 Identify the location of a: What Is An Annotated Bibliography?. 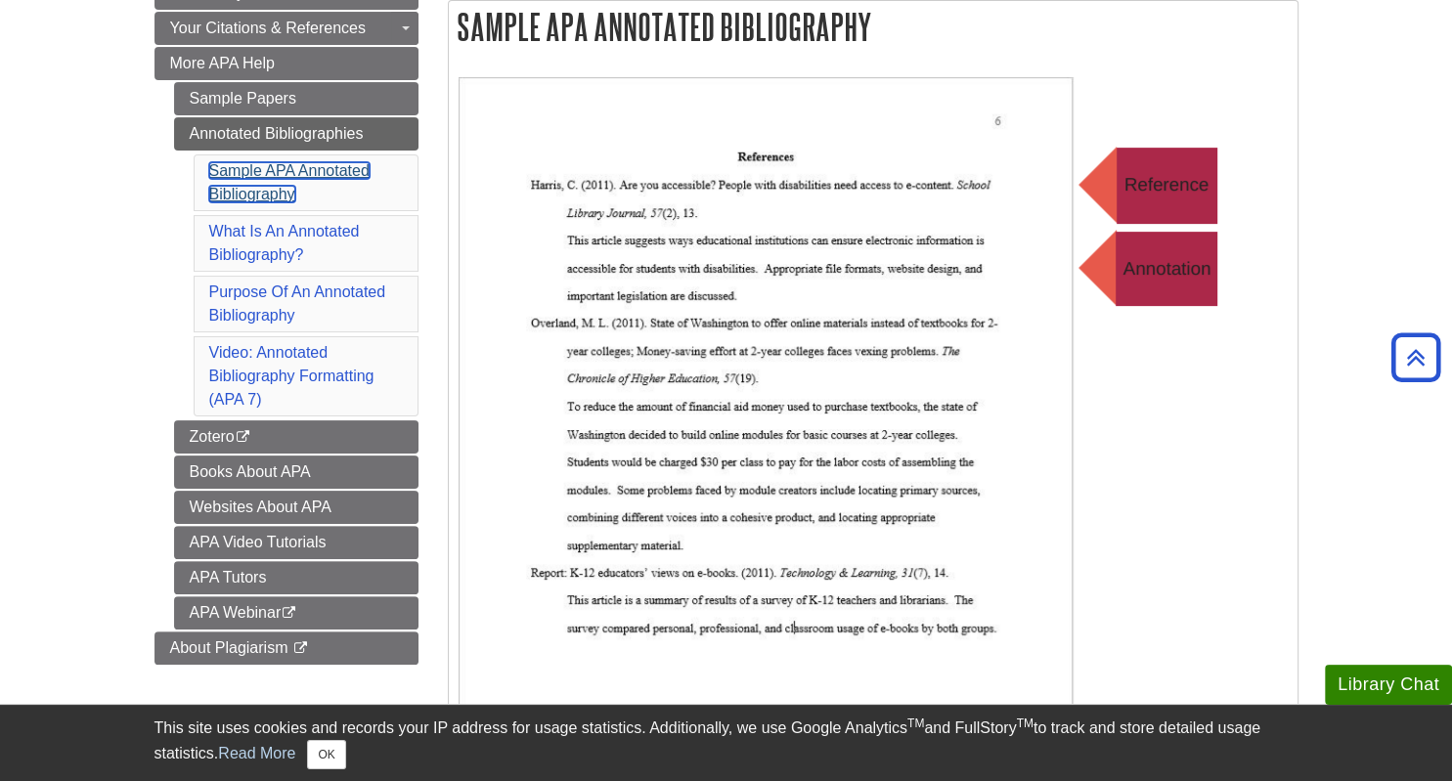
(285, 243).